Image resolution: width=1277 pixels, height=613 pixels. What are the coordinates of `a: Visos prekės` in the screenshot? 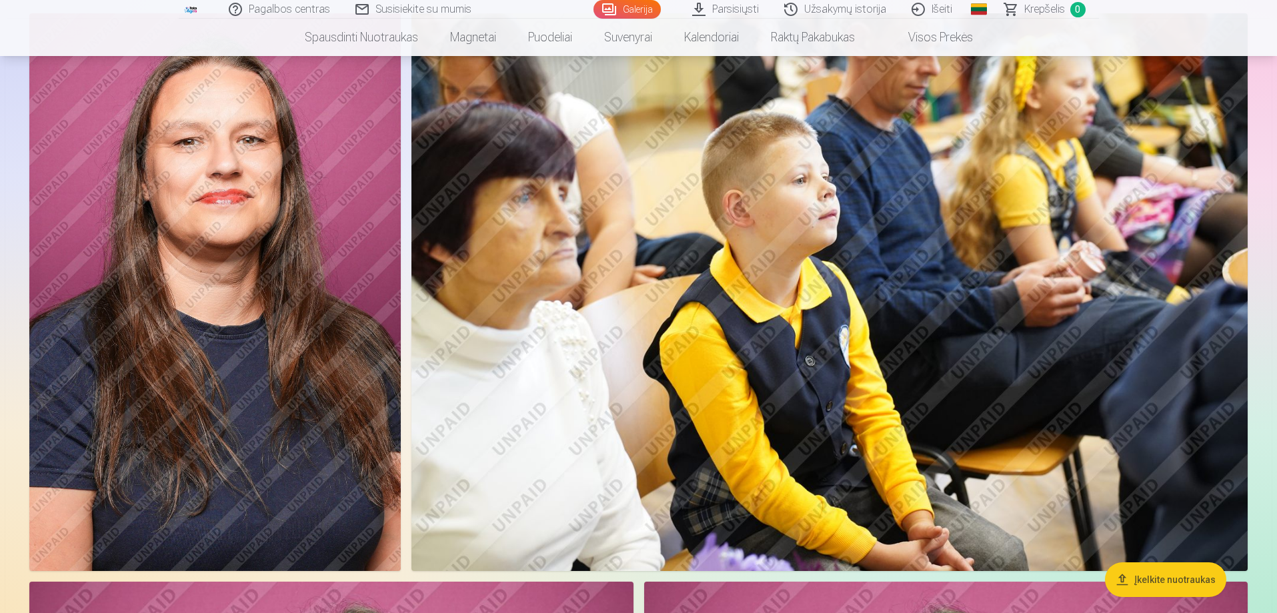 It's located at (930, 37).